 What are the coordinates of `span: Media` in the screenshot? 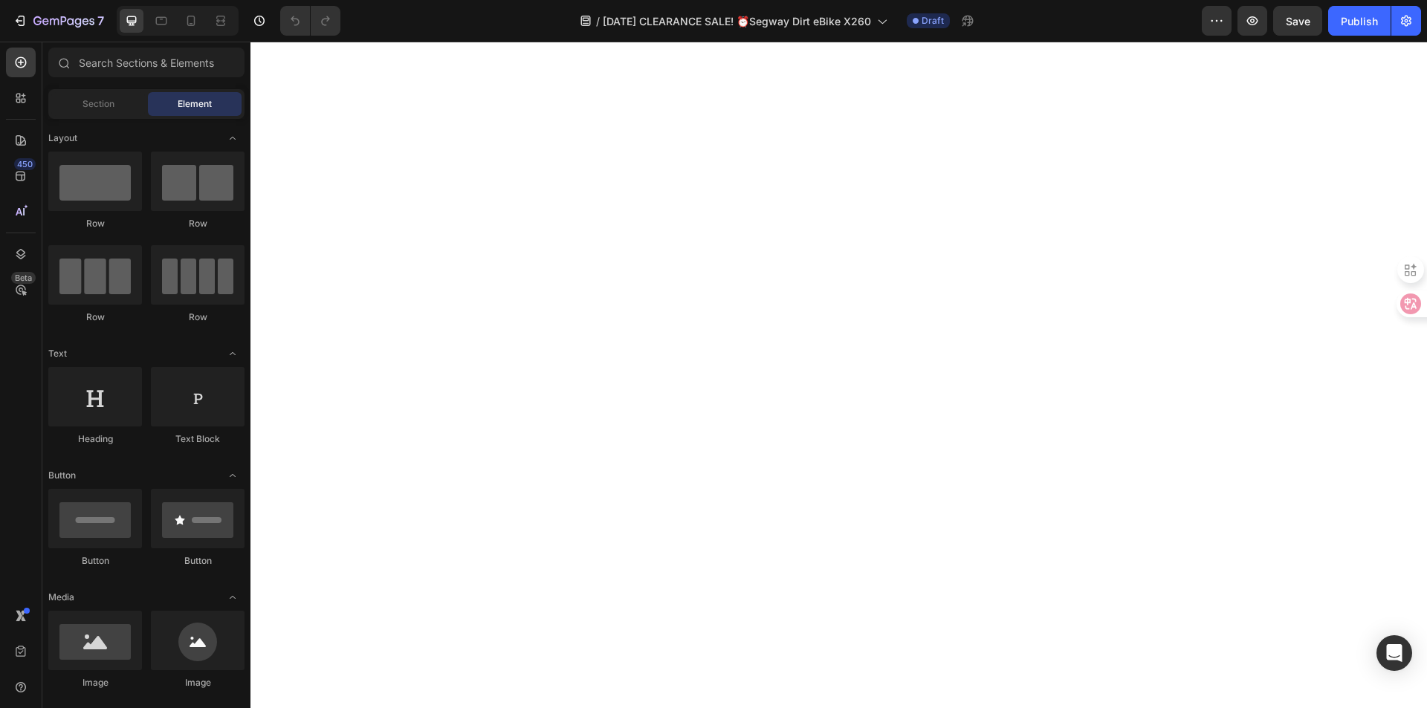 It's located at (61, 597).